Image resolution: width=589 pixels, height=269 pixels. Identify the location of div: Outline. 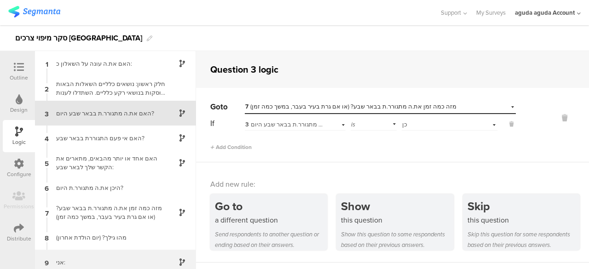
(19, 78).